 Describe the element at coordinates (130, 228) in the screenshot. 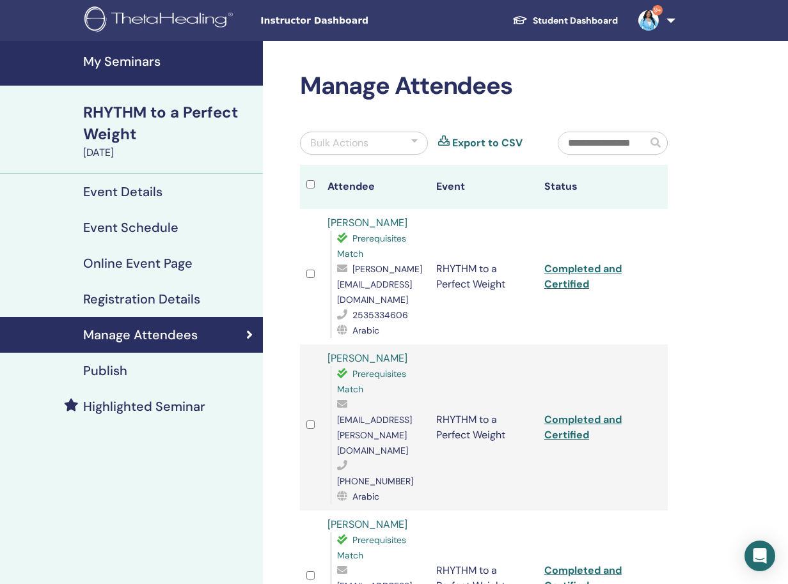

I see `h4: Event Schedule` at that location.